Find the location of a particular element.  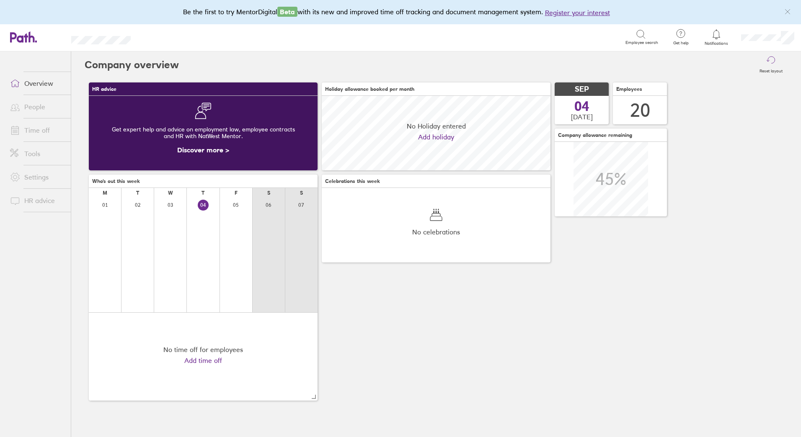

span: Company allowance remaining is located at coordinates (595, 135).